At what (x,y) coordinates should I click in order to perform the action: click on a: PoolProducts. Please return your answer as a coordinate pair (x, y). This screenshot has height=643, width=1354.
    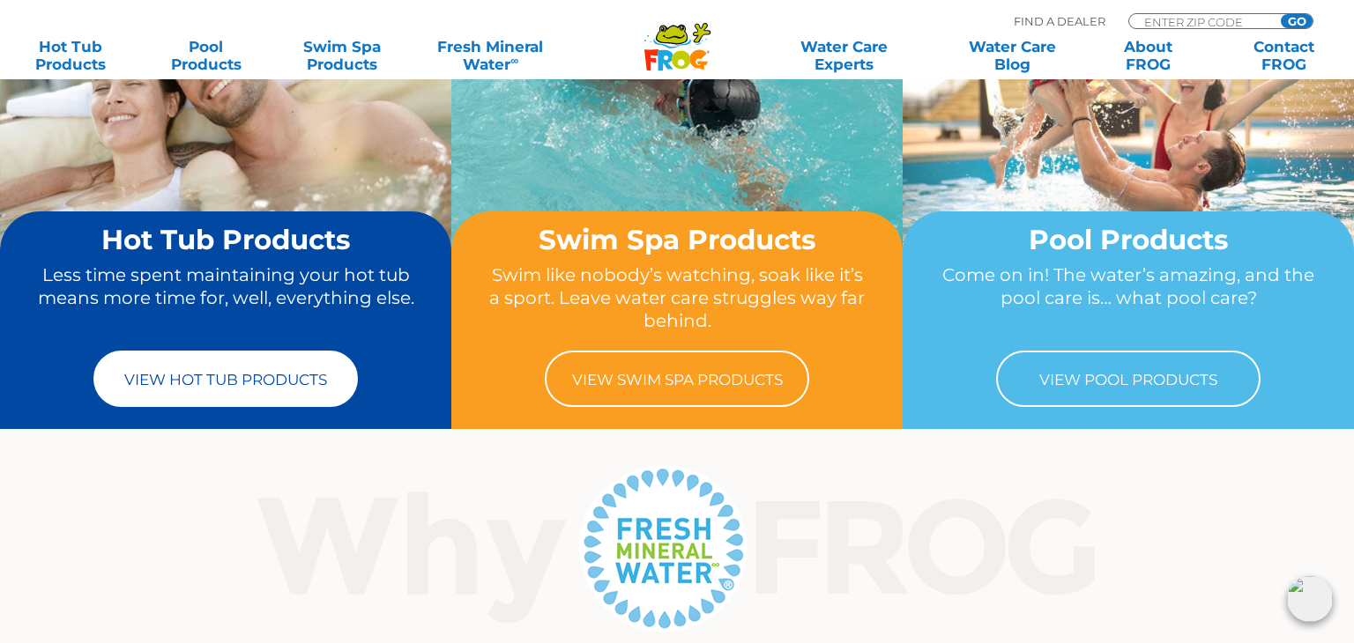
    Looking at the image, I should click on (206, 56).